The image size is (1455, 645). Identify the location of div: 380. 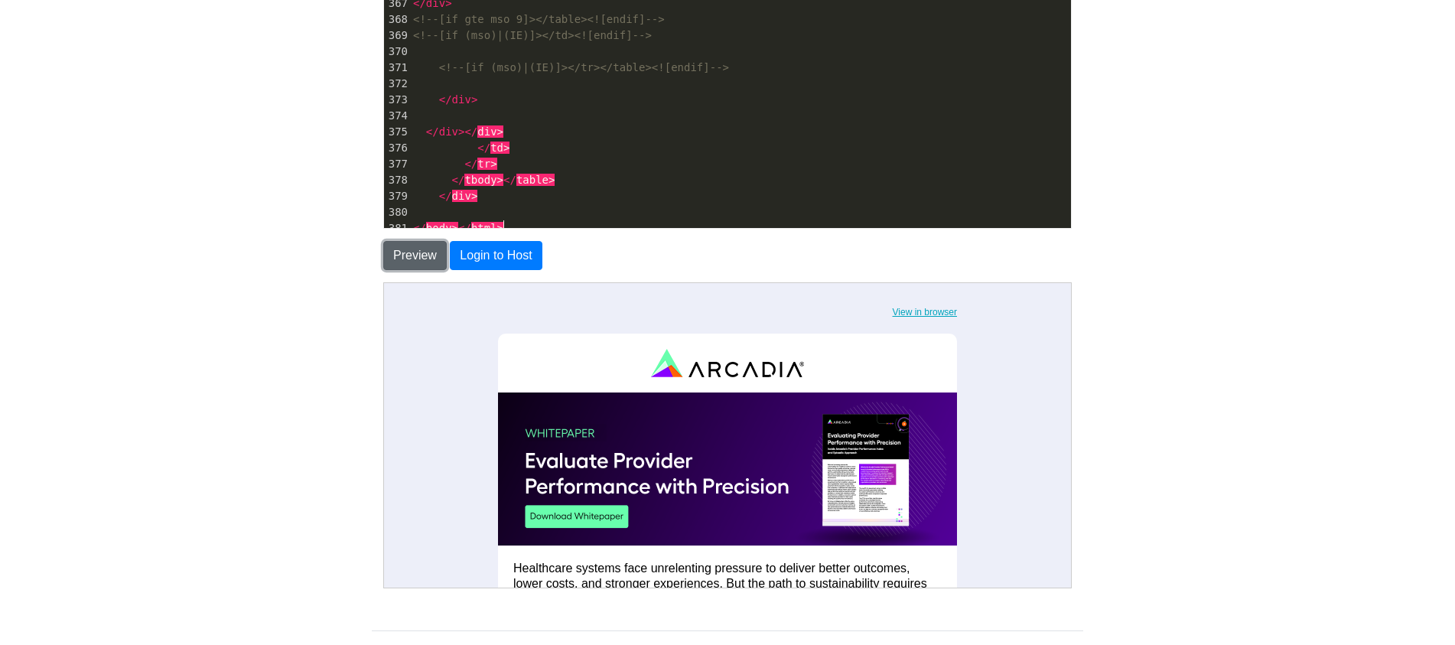
(397, 212).